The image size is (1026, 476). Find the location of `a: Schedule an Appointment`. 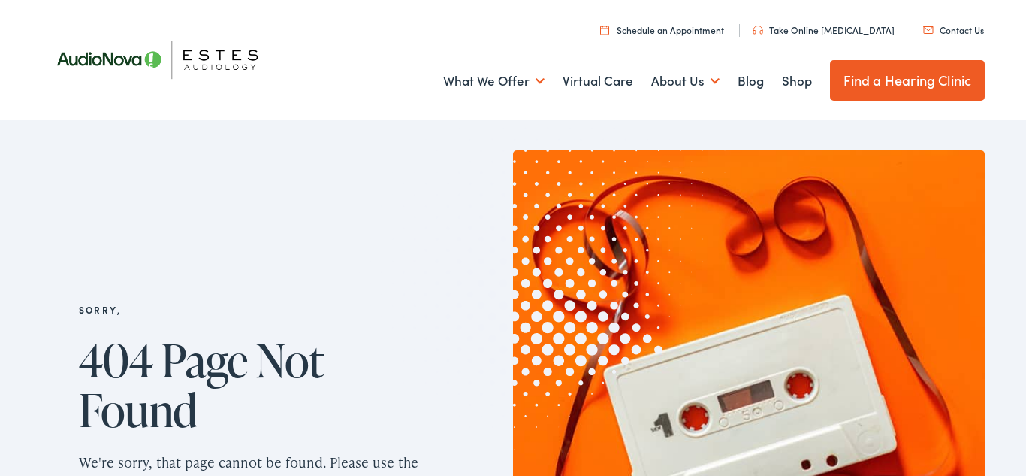

a: Schedule an Appointment is located at coordinates (662, 29).